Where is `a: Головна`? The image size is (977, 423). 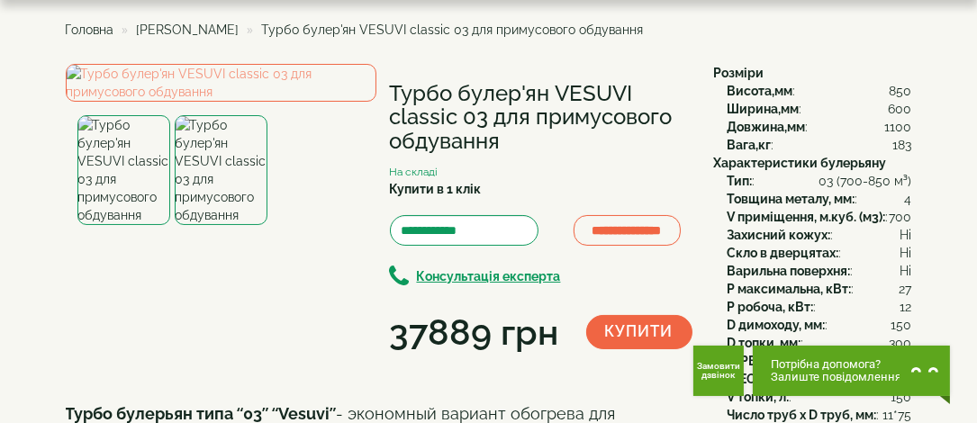
a: Головна is located at coordinates (90, 30).